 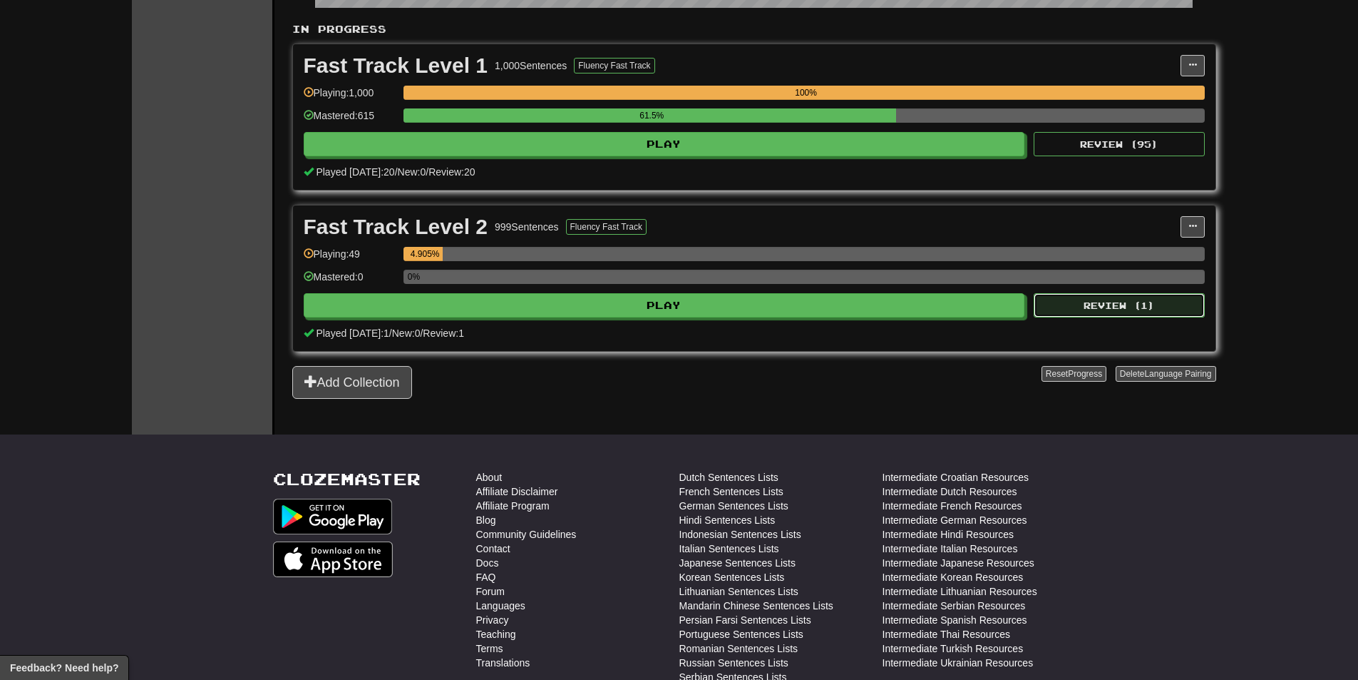 What do you see at coordinates (807, 93) in the screenshot?
I see `div: 100%` at bounding box center [807, 93].